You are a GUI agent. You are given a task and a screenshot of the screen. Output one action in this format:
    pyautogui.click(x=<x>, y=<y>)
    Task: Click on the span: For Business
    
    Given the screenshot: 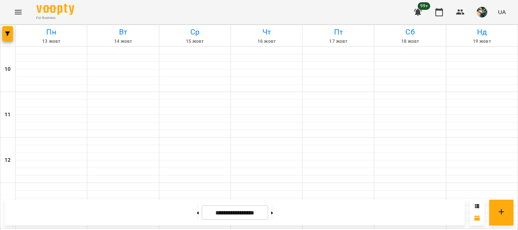 What is the action you would take?
    pyautogui.click(x=55, y=18)
    